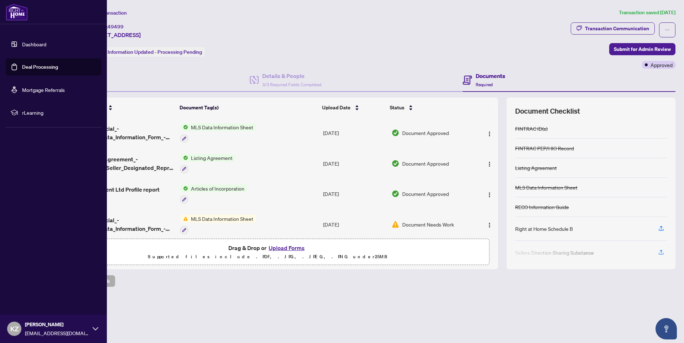 Image resolution: width=684 pixels, height=343 pixels. Describe the element at coordinates (268, 252) in the screenshot. I see `span: Drag & Drop orUpload FormsSupported files include .PDF, .JPG, .JPEG, .PNG under25MB` at that location.